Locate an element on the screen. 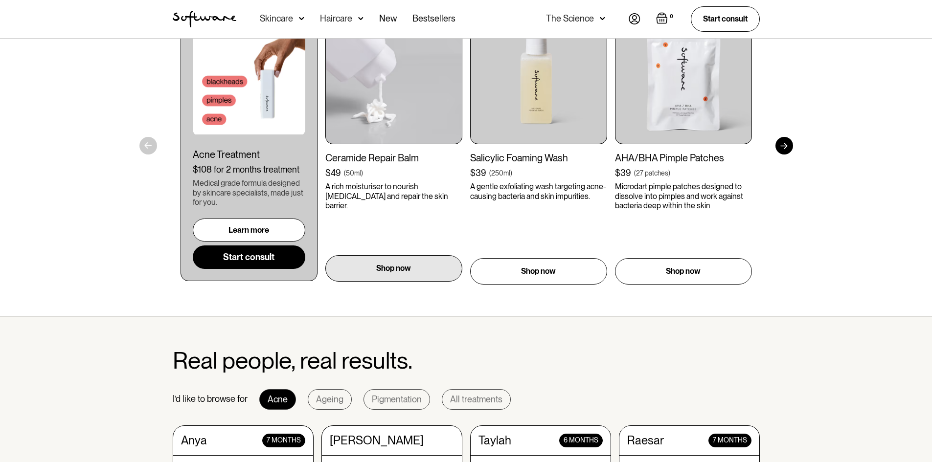 The height and width of the screenshot is (462, 932). div: Learn more is located at coordinates (249, 230).